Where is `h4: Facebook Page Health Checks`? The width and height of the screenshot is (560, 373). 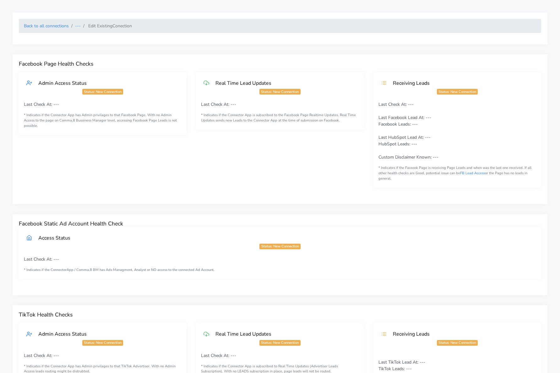 h4: Facebook Page Health Checks is located at coordinates (280, 64).